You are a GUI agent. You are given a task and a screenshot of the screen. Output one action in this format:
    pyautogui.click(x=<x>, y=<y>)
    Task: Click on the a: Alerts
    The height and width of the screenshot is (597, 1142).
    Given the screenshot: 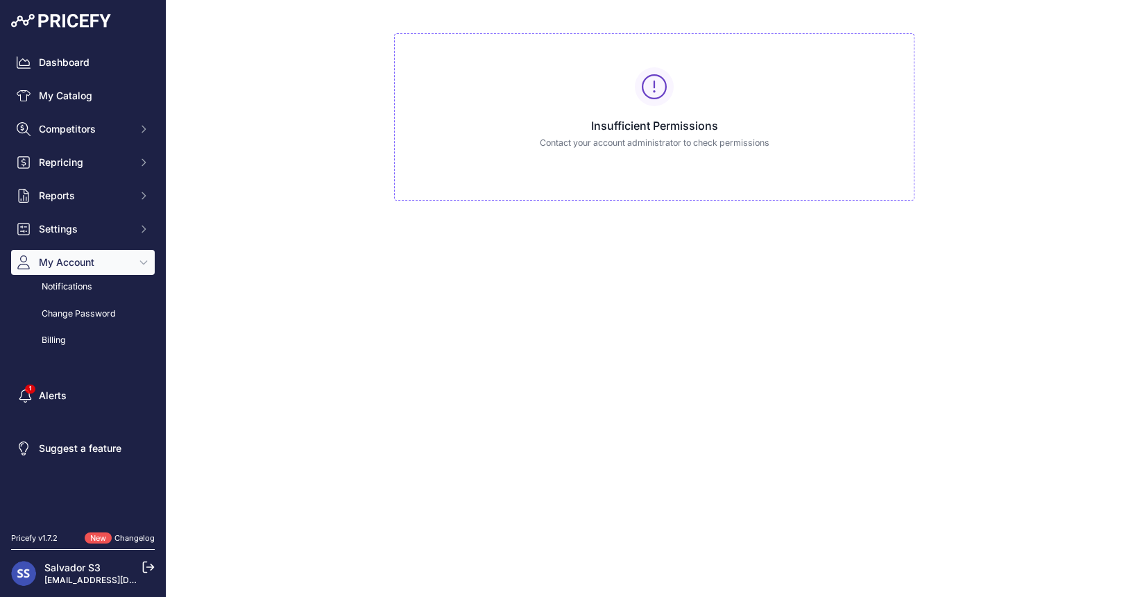 What is the action you would take?
    pyautogui.click(x=83, y=396)
    